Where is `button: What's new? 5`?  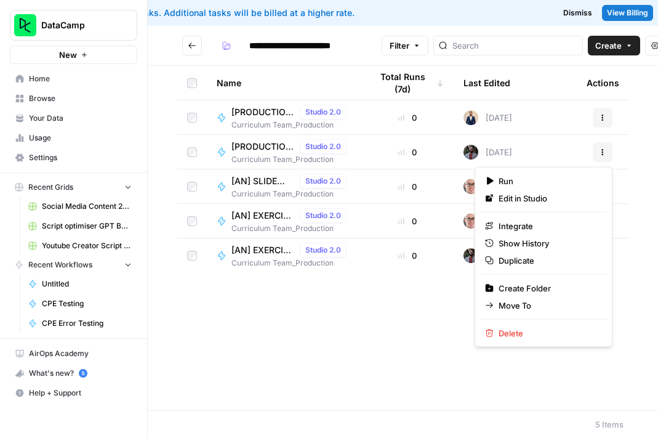 button: What's new? 5 is located at coordinates (73, 373).